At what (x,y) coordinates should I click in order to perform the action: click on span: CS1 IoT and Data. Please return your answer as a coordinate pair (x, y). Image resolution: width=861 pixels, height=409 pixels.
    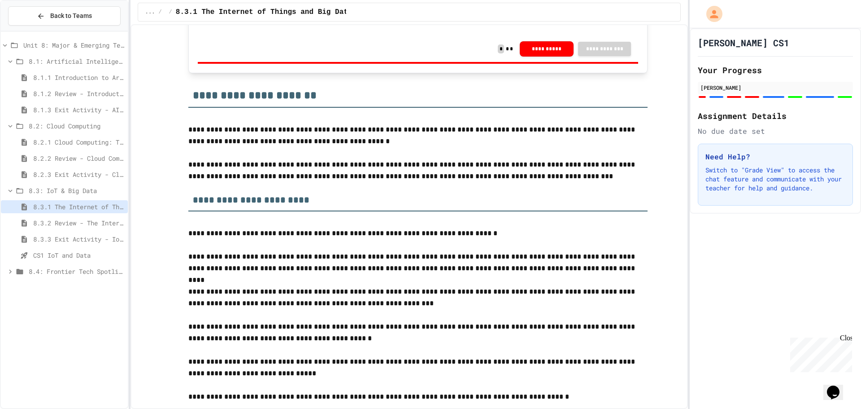
    Looking at the image, I should click on (79, 255).